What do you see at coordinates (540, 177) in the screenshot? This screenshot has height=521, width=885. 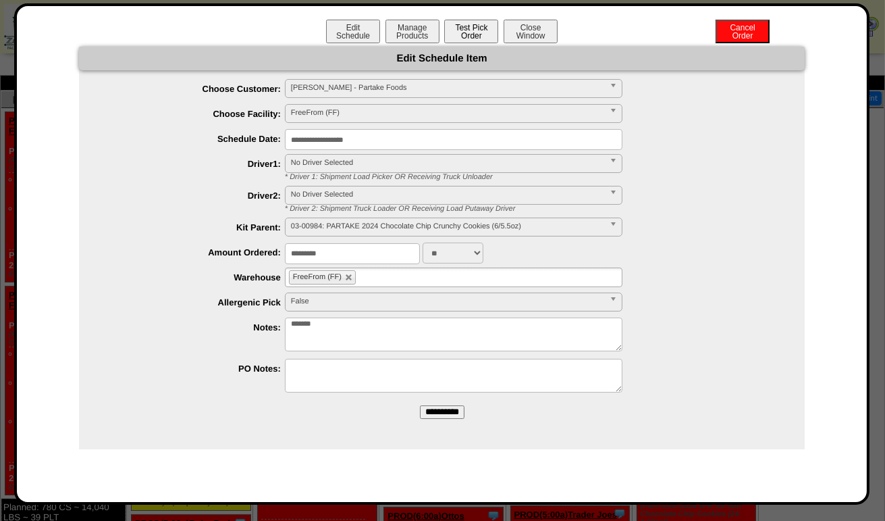 I see `div: * Driver 1: Shipment Load Picker OR Receiving Truck Unloader` at bounding box center [540, 177].